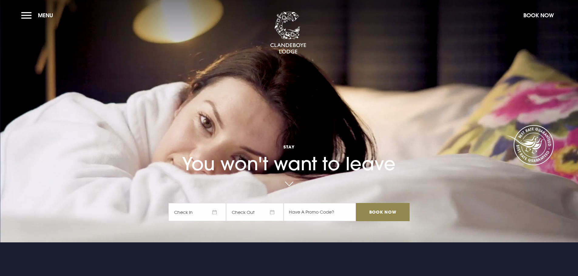 The height and width of the screenshot is (276, 578). I want to click on img: Clandeboye Lodge, so click(288, 33).